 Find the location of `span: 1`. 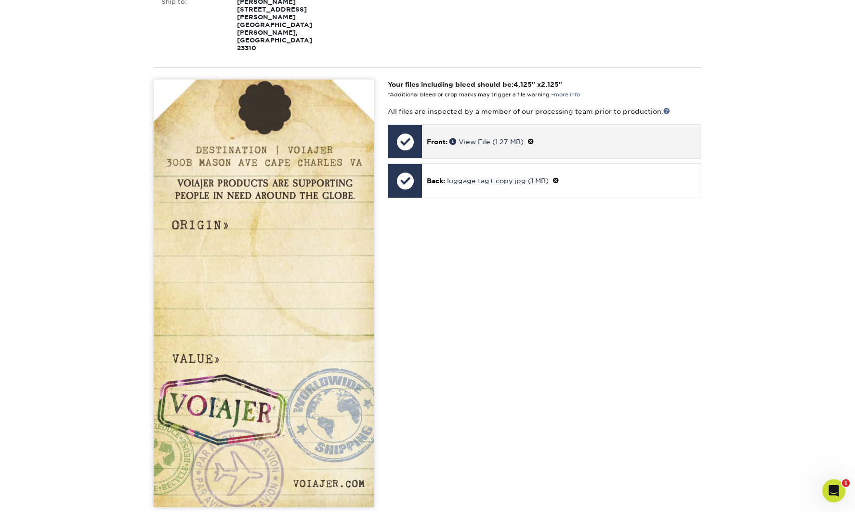

span: 1 is located at coordinates (846, 483).